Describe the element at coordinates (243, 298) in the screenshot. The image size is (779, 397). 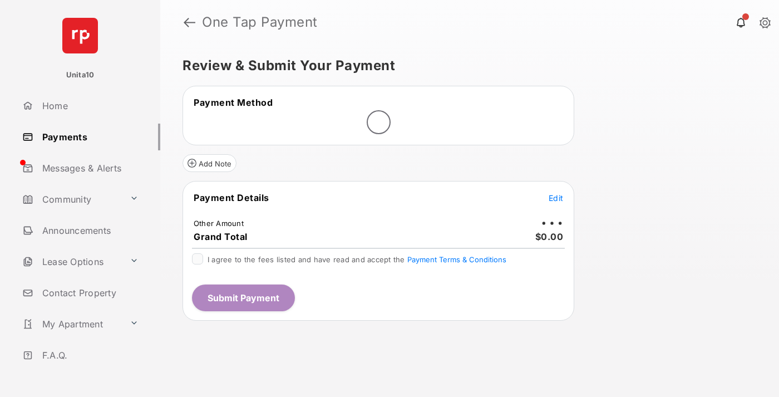
I see `button: Submit Payment` at that location.